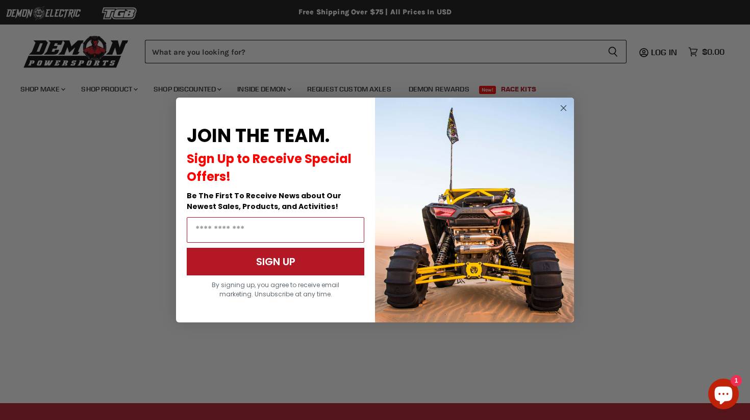 The image size is (750, 420). What do you see at coordinates (264, 201) in the screenshot?
I see `span: Be The First To Receive News about Our Newest Sales, Products, and Activities!` at bounding box center [264, 201].